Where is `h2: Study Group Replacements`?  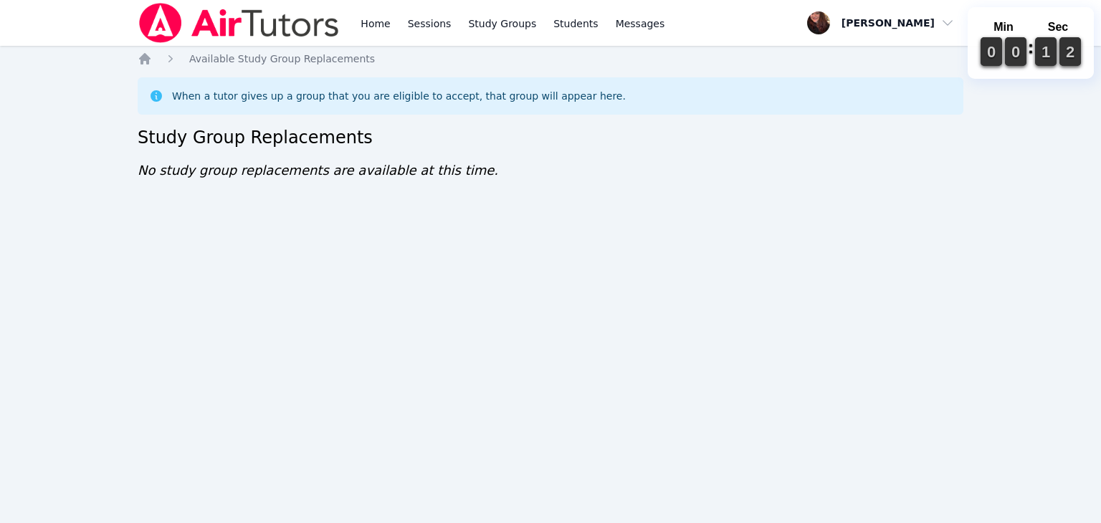 h2: Study Group Replacements is located at coordinates (551, 138).